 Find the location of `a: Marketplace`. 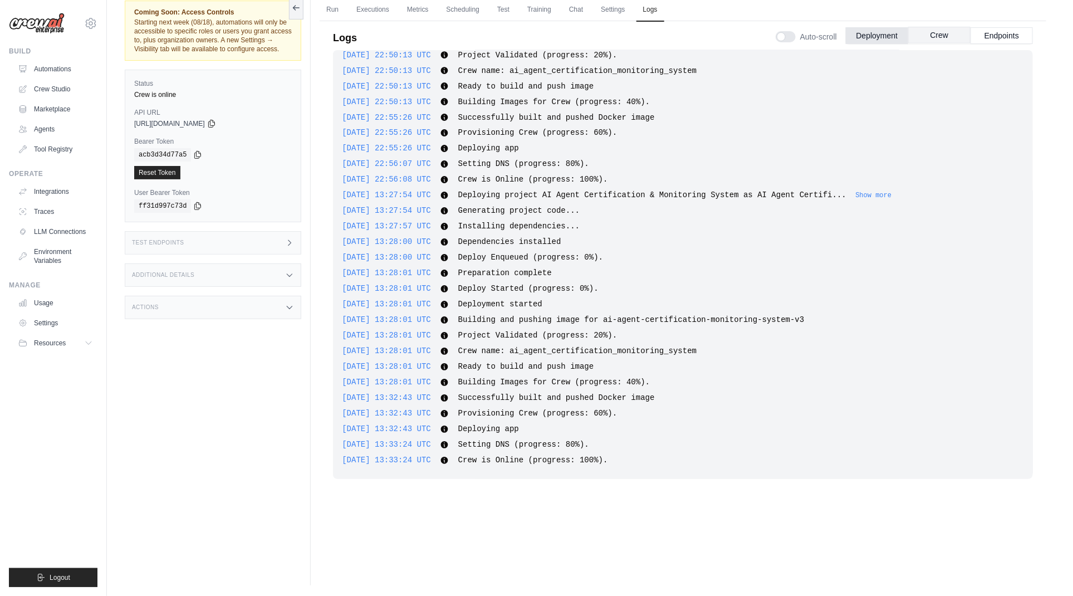

a: Marketplace is located at coordinates (55, 109).